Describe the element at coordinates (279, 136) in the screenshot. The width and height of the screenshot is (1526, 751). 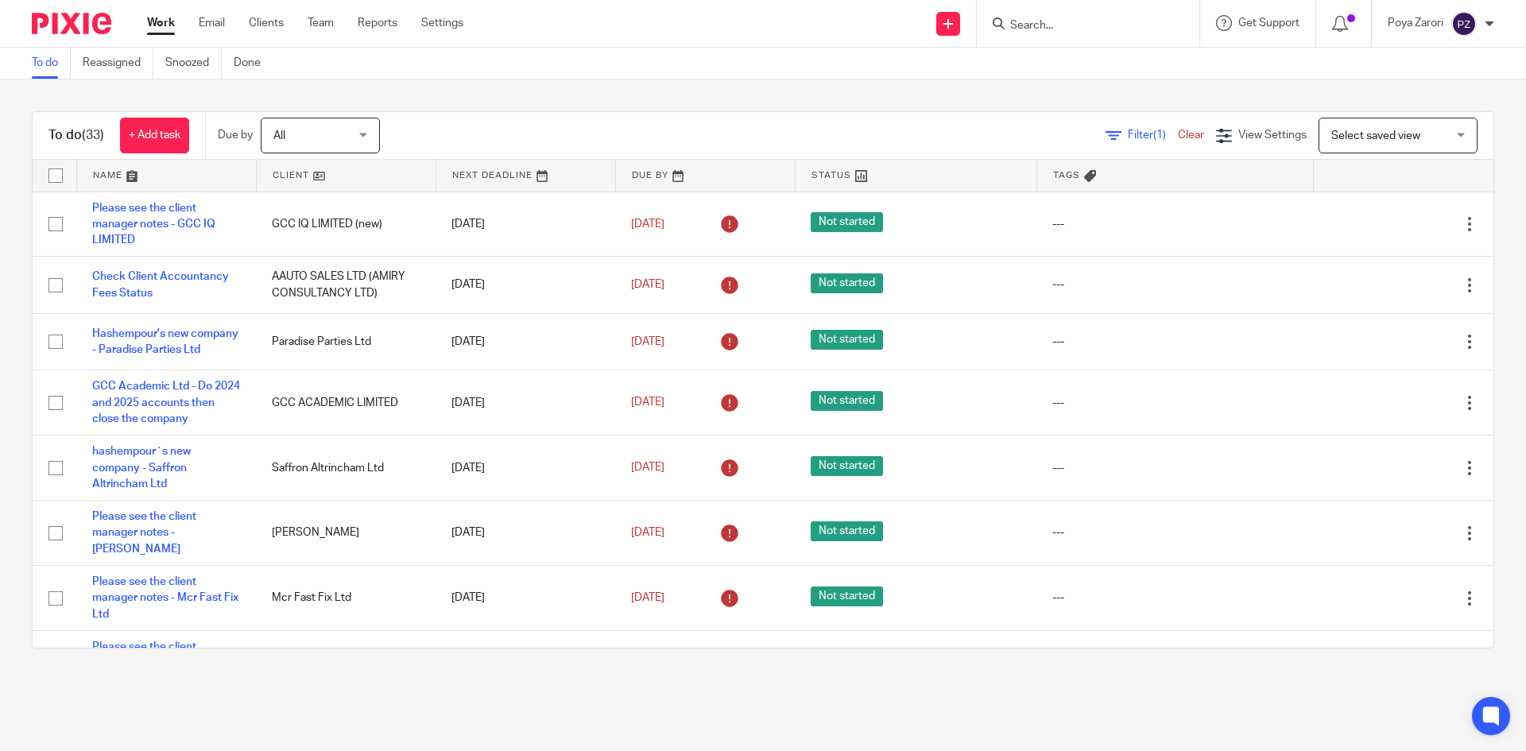
I see `span: All` at that location.